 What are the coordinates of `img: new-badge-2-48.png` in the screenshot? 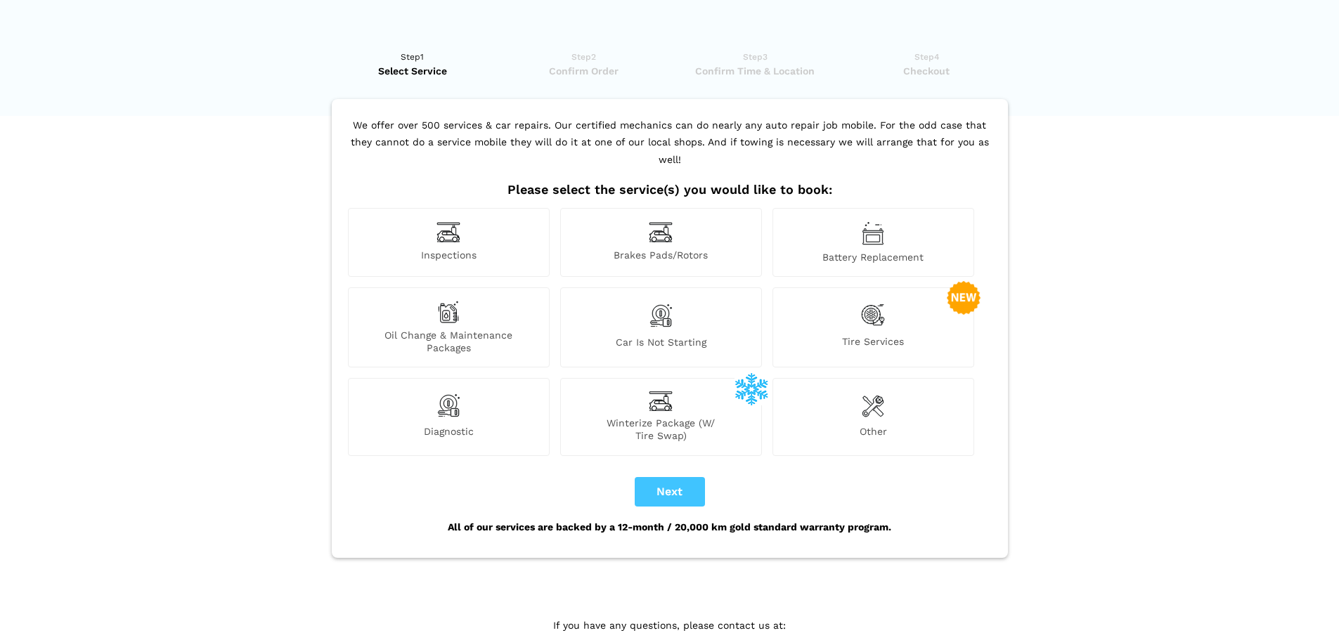 It's located at (963, 298).